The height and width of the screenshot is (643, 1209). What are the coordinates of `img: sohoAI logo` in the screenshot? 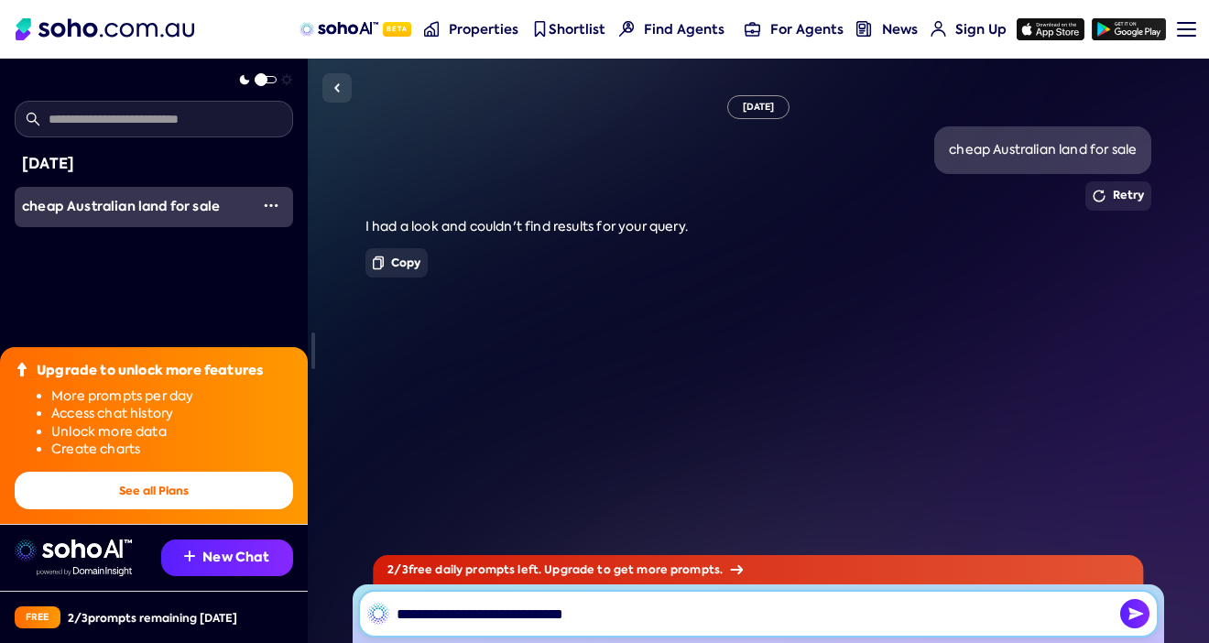 It's located at (338, 29).